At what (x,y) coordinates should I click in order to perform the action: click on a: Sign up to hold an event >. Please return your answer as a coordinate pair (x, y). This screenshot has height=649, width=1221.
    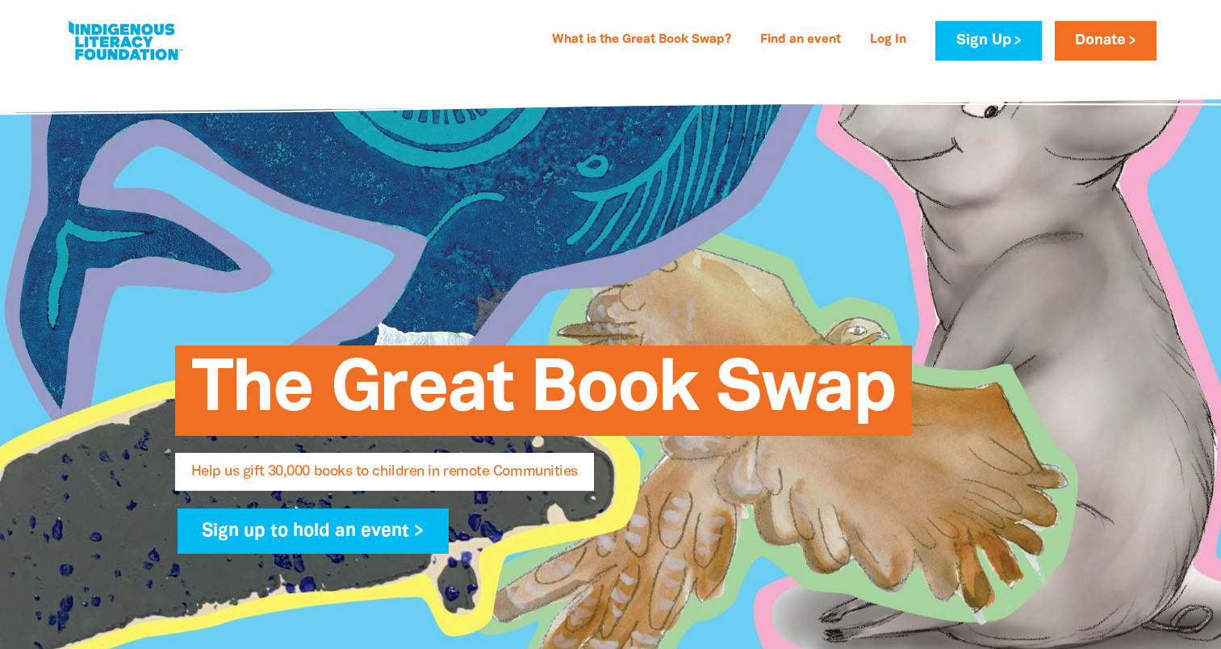
    Looking at the image, I should click on (313, 531).